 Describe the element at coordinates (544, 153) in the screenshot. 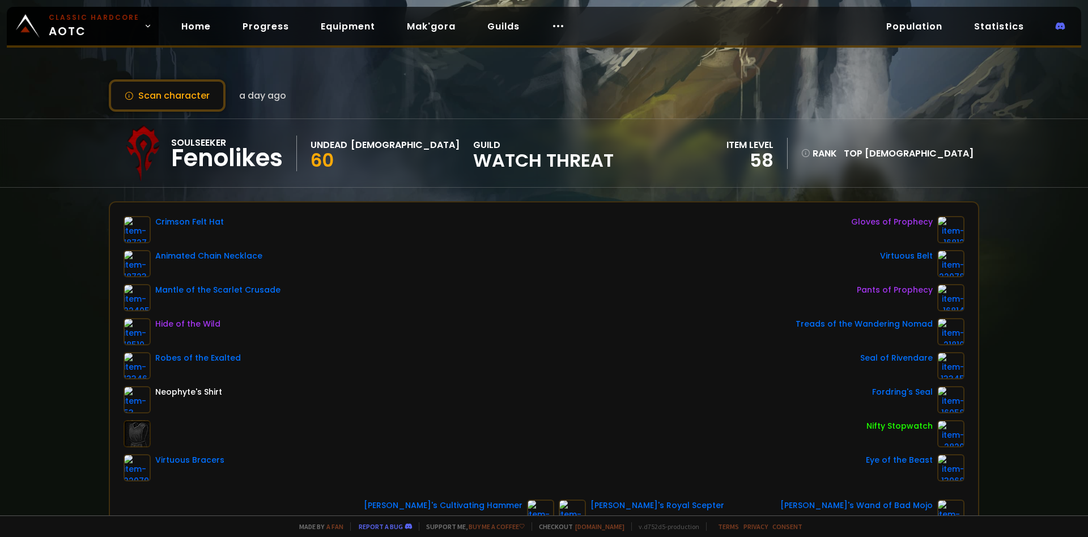

I see `div: guild` at that location.